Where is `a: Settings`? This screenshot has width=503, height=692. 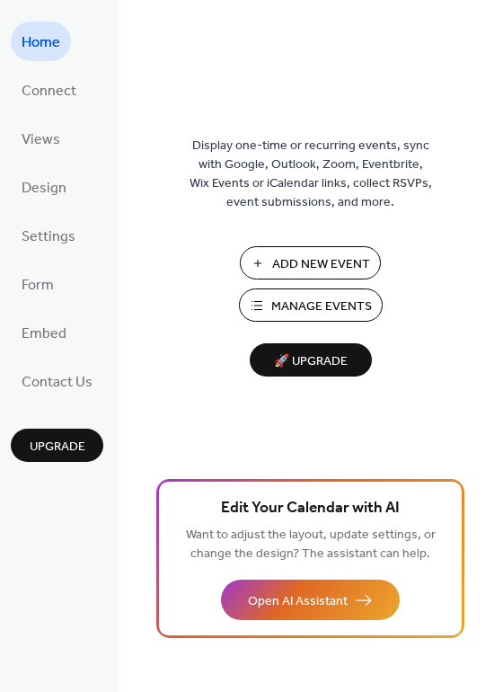
a: Settings is located at coordinates (49, 235).